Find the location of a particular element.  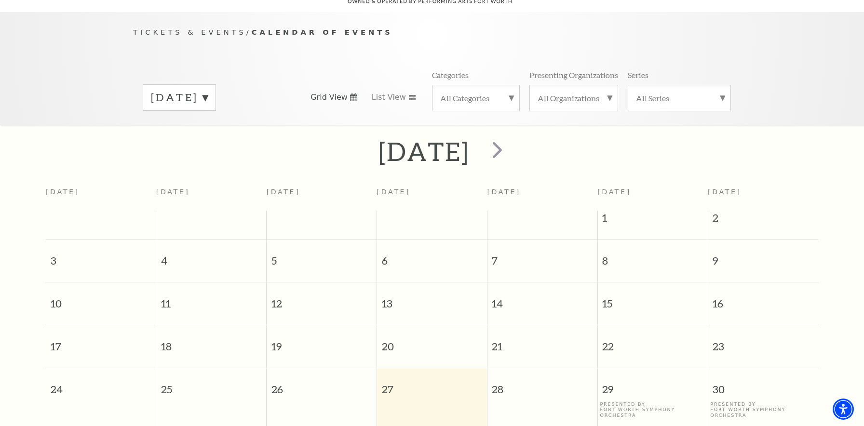

span: Grid View is located at coordinates (329, 97).